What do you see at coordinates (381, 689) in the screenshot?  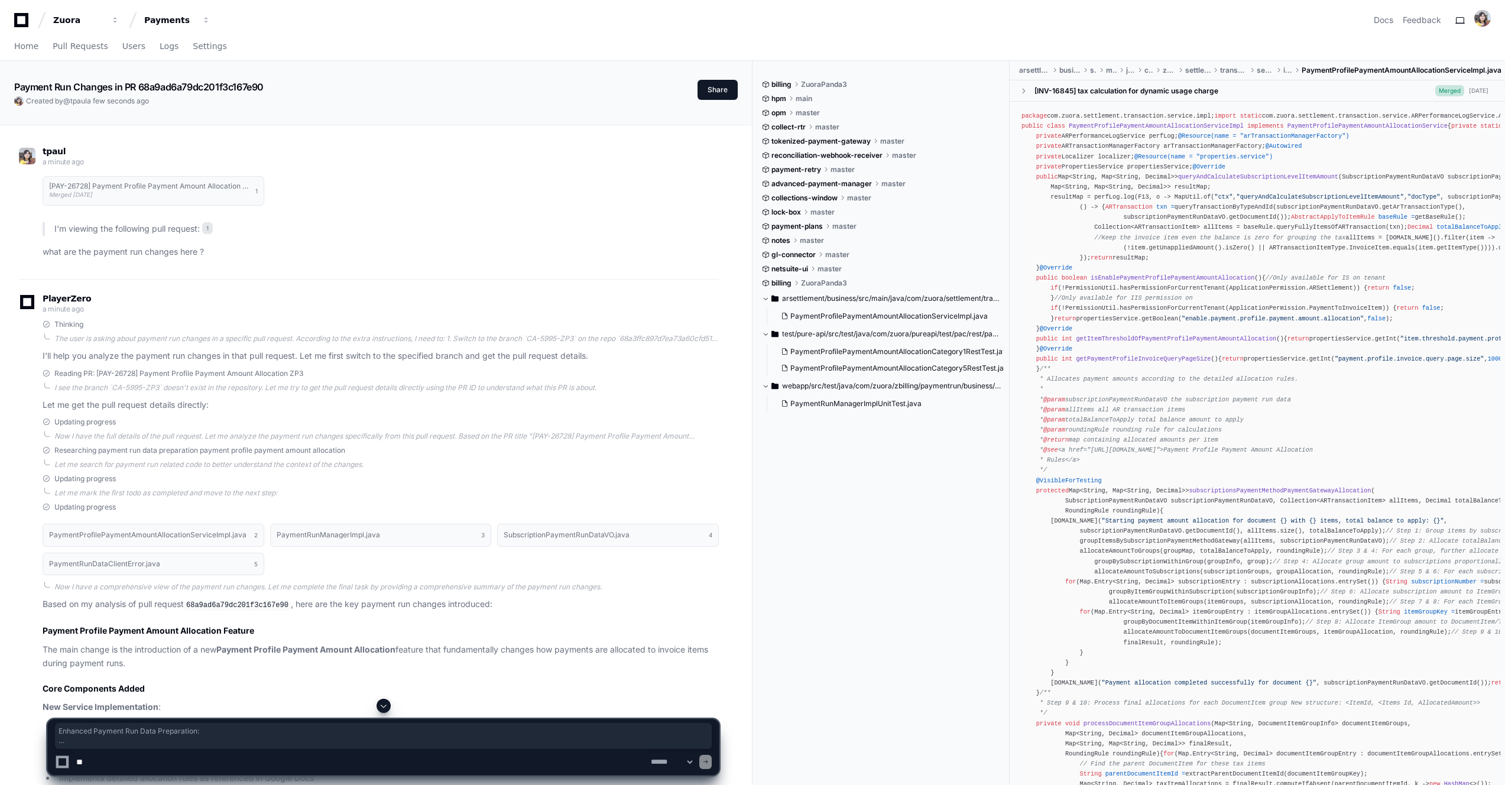 I see `h3: Core Components Added` at bounding box center [381, 689].